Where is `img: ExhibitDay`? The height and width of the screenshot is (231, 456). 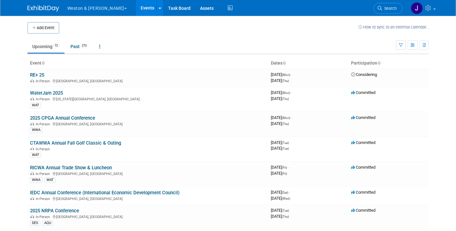
img: ExhibitDay is located at coordinates (43, 9).